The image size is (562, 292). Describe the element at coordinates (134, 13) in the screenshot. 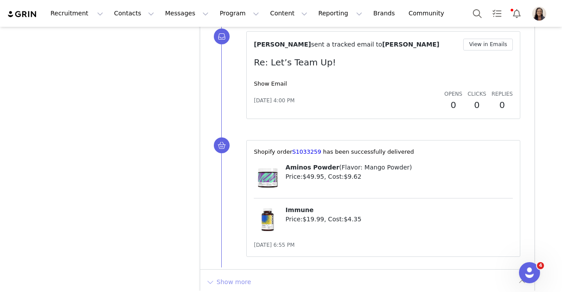

I see `button: Contacts` at that location.